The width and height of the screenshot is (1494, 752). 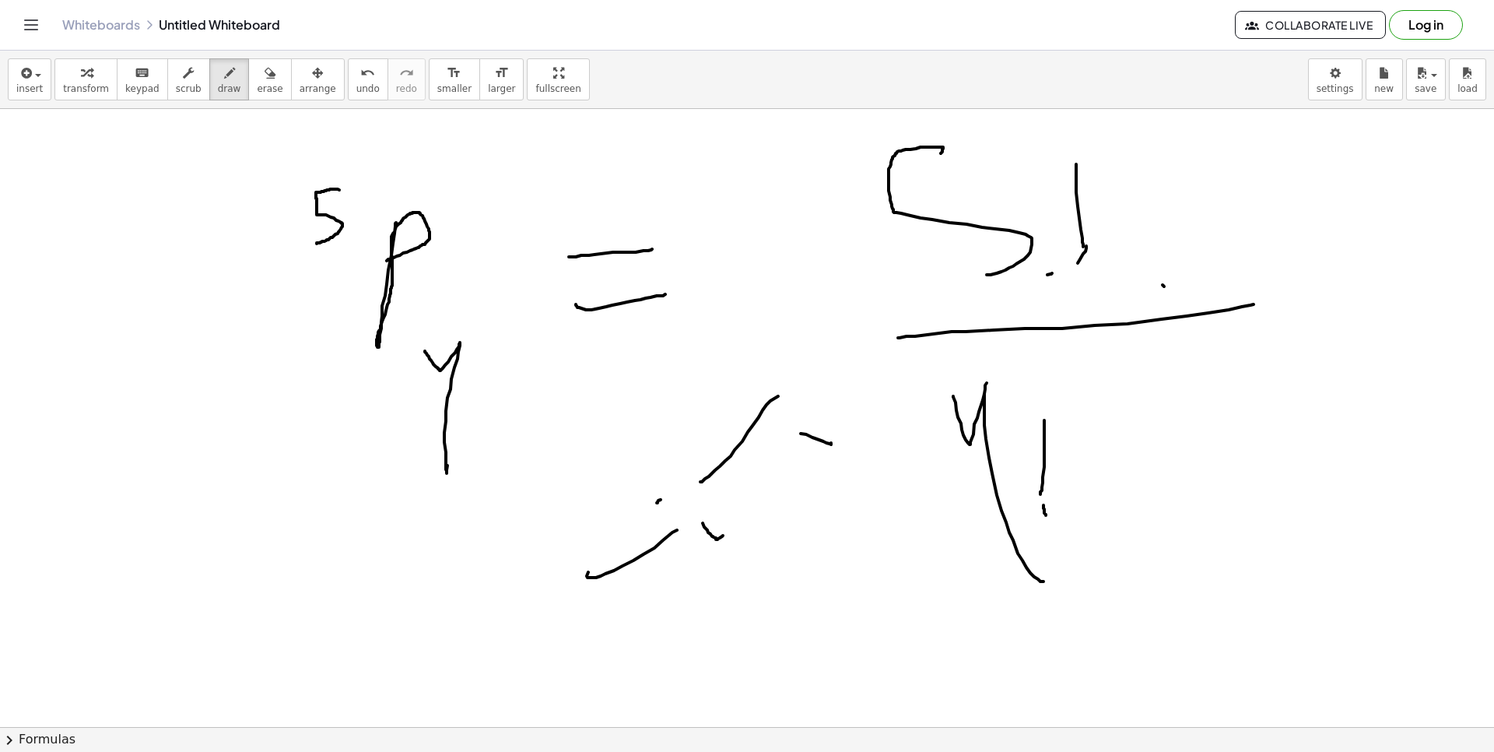 What do you see at coordinates (367, 73) in the screenshot?
I see `i: undo` at bounding box center [367, 73].